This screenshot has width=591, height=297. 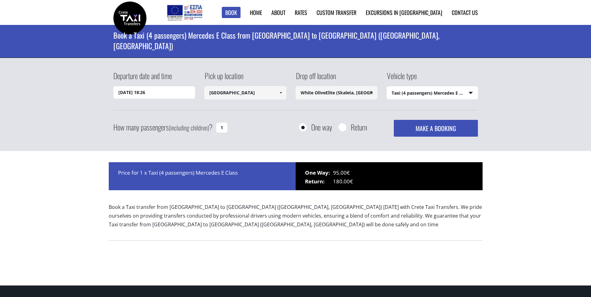 I want to click on label: Vehicle type, so click(x=401, y=78).